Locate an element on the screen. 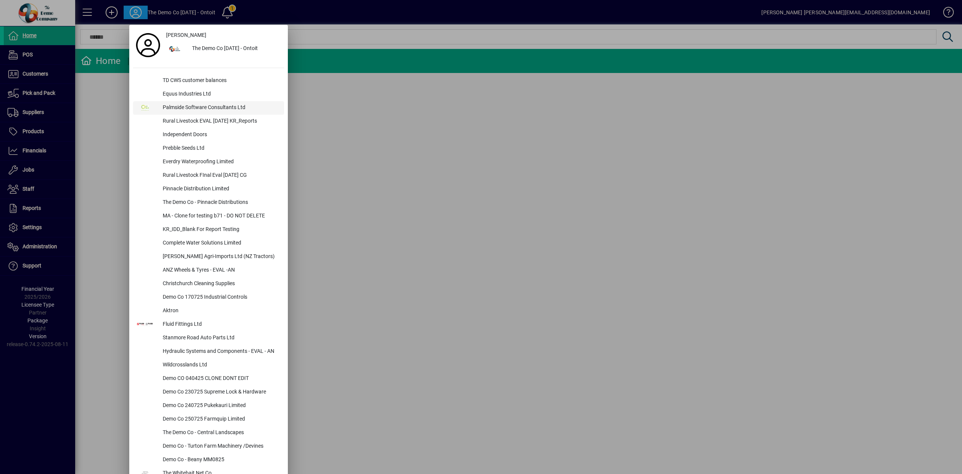 This screenshot has width=962, height=474. div: MA - Clone for testing b71 - DO NOT DELETE is located at coordinates (220, 216).